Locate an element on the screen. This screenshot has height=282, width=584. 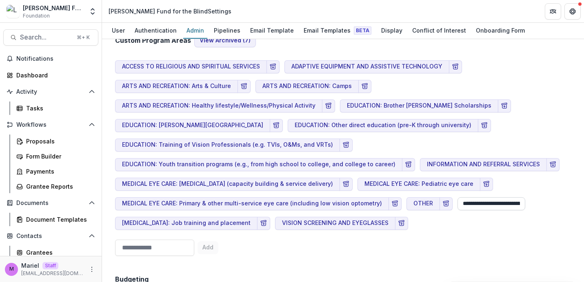
div: Proposals is located at coordinates (59, 141).